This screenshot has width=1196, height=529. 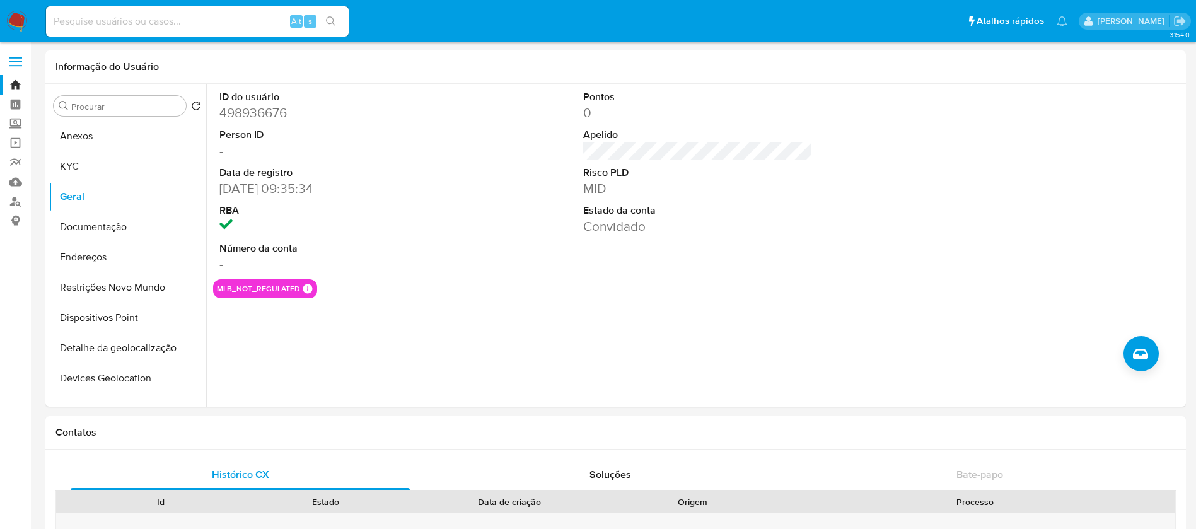 What do you see at coordinates (698, 226) in the screenshot?
I see `dd: Convidado` at bounding box center [698, 226].